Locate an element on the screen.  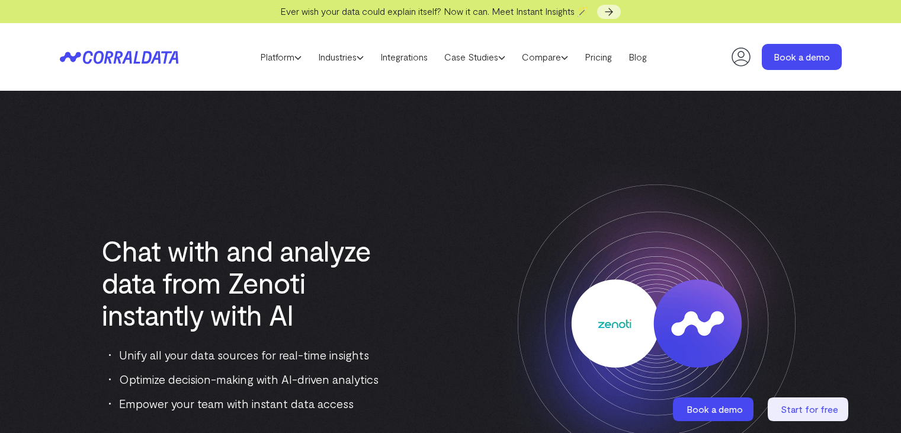
a: Platform is located at coordinates (281, 57).